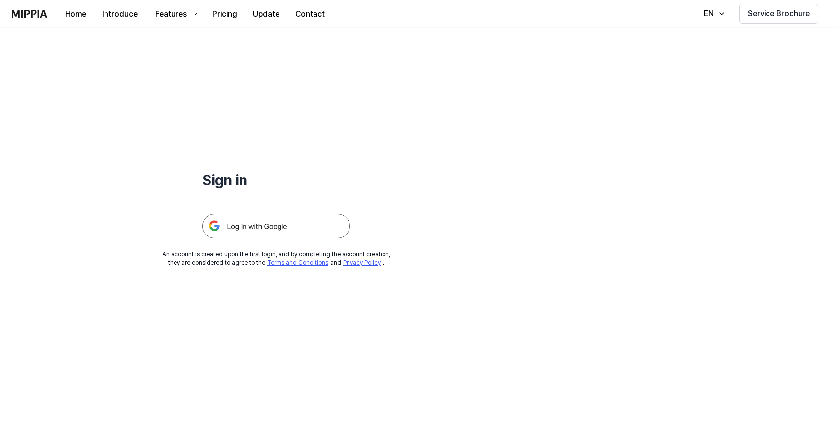 This screenshot has height=437, width=838. Describe the element at coordinates (779, 14) in the screenshot. I see `button: Service Brochure` at that location.